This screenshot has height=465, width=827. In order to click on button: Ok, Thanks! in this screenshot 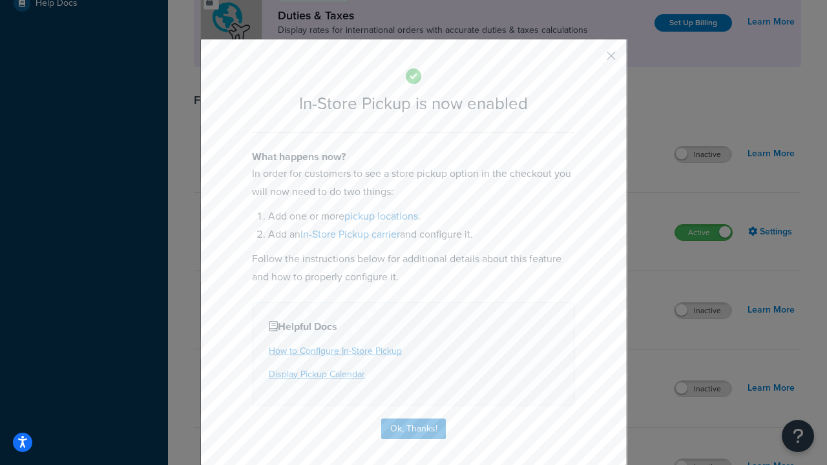, I will do `click(414, 429)`.